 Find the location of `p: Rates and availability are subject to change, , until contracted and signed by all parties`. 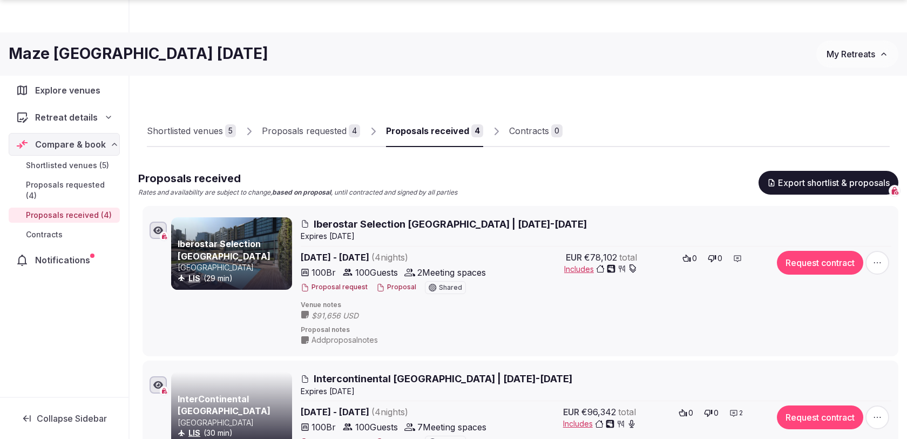

p: Rates and availability are subject to change, , until contracted and signed by all parties is located at coordinates (298, 192).